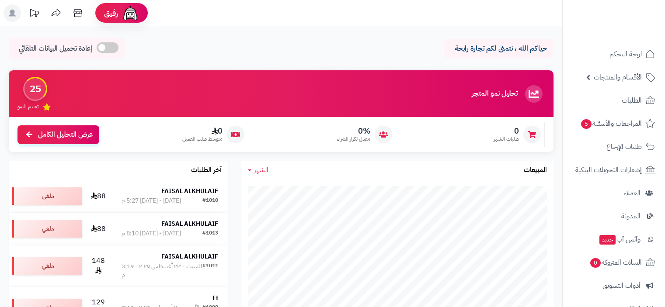 The image size is (665, 307). Describe the element at coordinates (354, 131) in the screenshot. I see `span: 0%` at that location.